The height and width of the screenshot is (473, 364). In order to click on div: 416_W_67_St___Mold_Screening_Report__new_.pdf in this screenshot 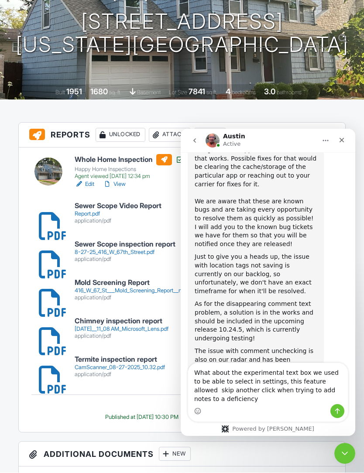, I will do `click(138, 291)`.